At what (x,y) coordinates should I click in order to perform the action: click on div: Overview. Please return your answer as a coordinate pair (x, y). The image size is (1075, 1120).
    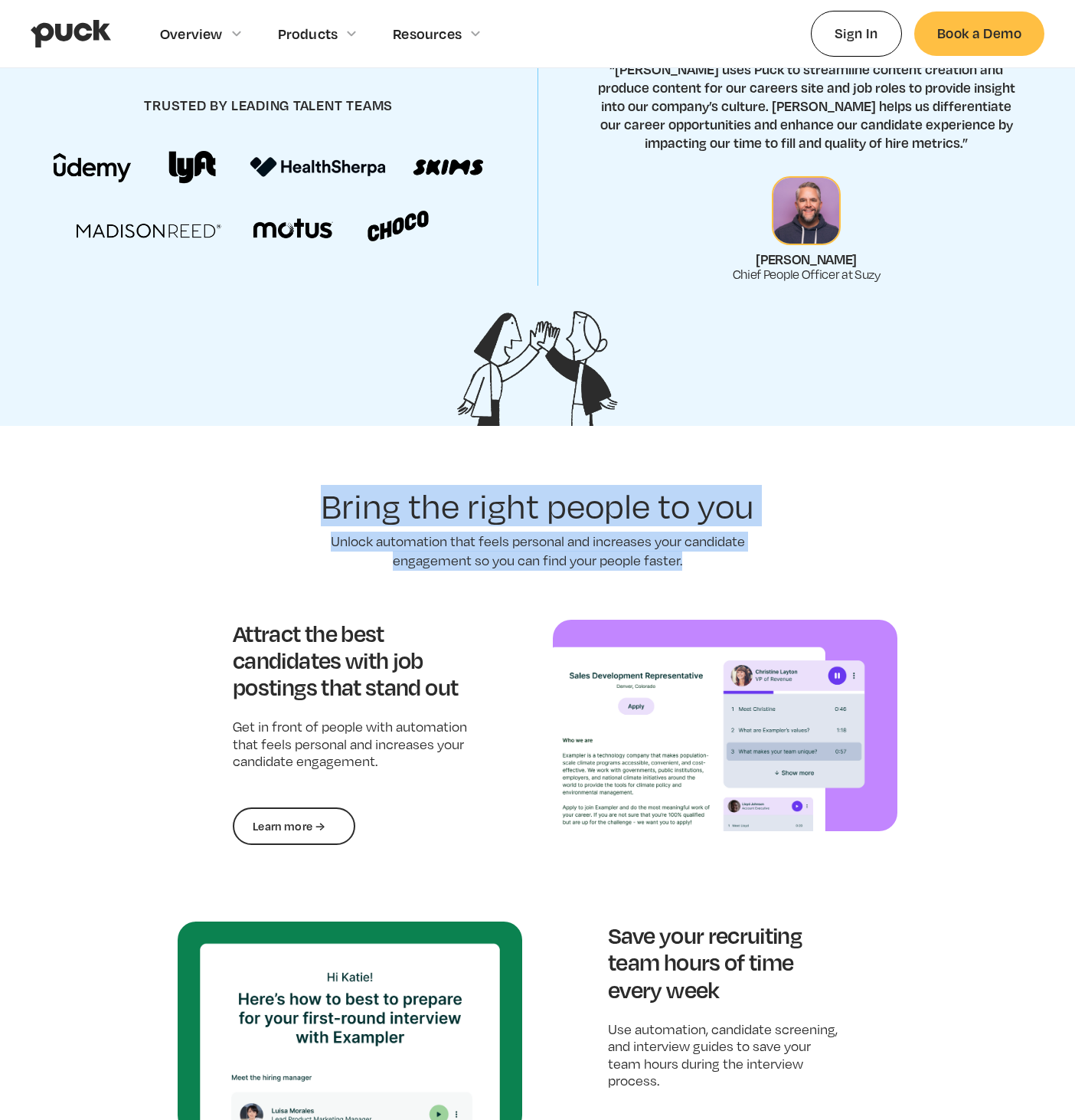
    Looking at the image, I should click on (191, 33).